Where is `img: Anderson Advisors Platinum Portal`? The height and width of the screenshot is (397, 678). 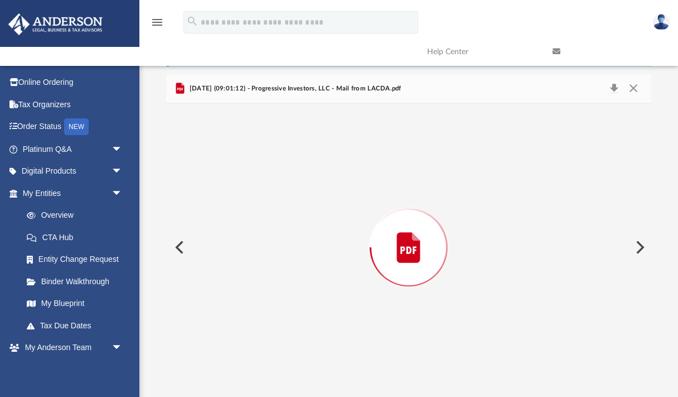 img: Anderson Advisors Platinum Portal is located at coordinates (55, 24).